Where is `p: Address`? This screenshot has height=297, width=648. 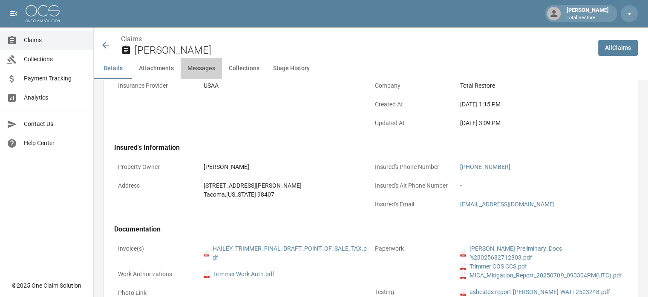 p: Address is located at coordinates (157, 186).